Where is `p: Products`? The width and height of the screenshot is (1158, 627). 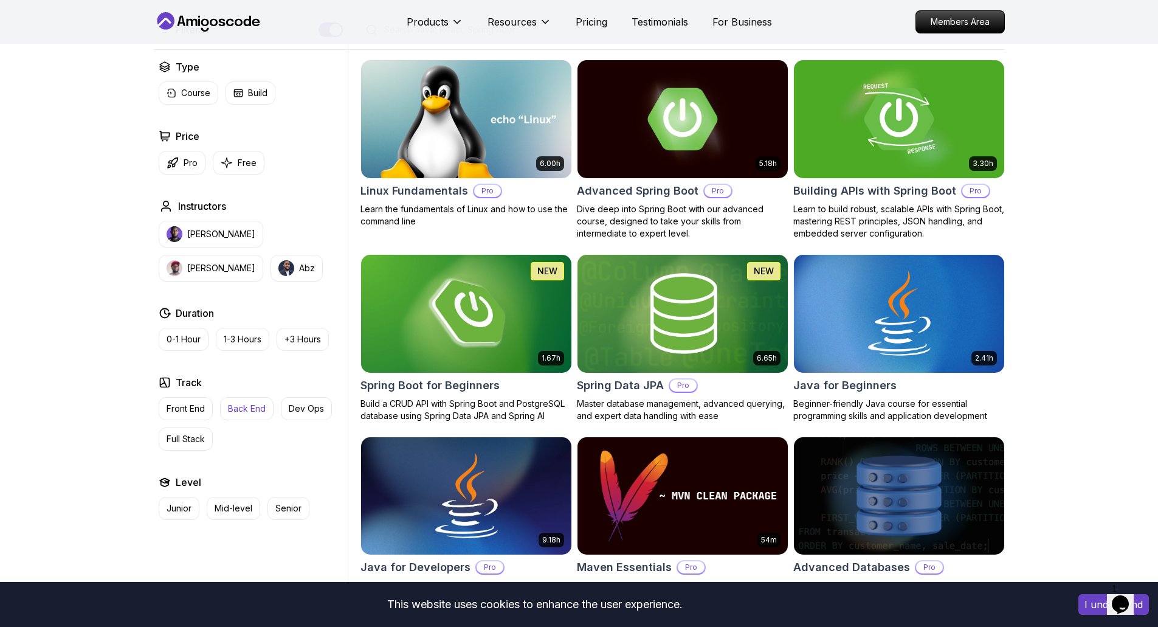 p: Products is located at coordinates (427, 22).